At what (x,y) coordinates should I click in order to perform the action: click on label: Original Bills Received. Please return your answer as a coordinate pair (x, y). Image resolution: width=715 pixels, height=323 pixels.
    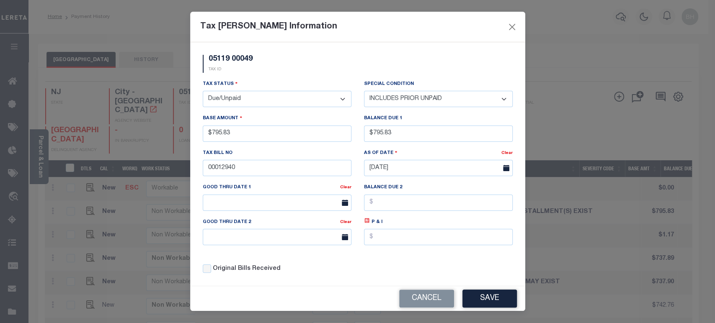
    Looking at the image, I should click on (247, 269).